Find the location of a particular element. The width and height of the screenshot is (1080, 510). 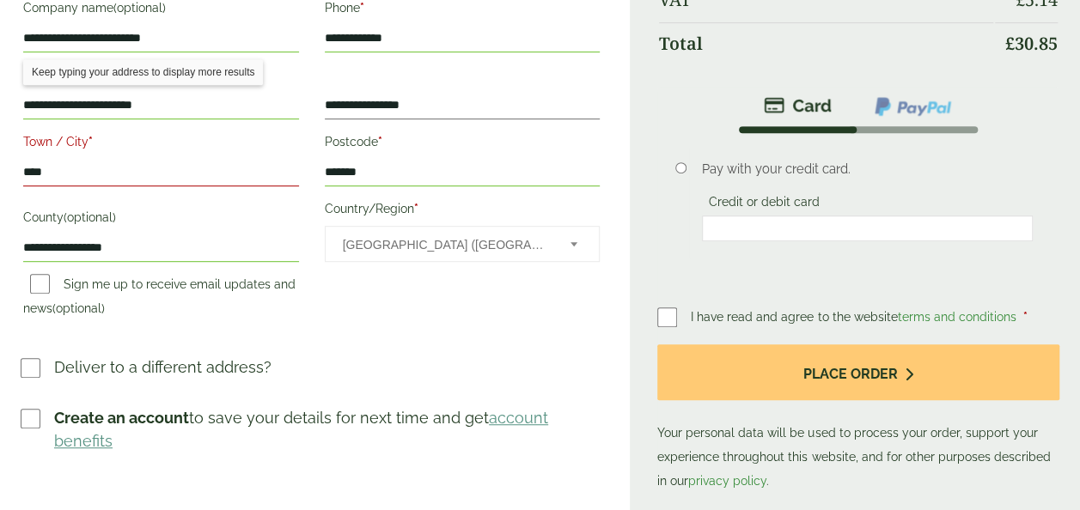

a: privacy policy is located at coordinates (727, 481).